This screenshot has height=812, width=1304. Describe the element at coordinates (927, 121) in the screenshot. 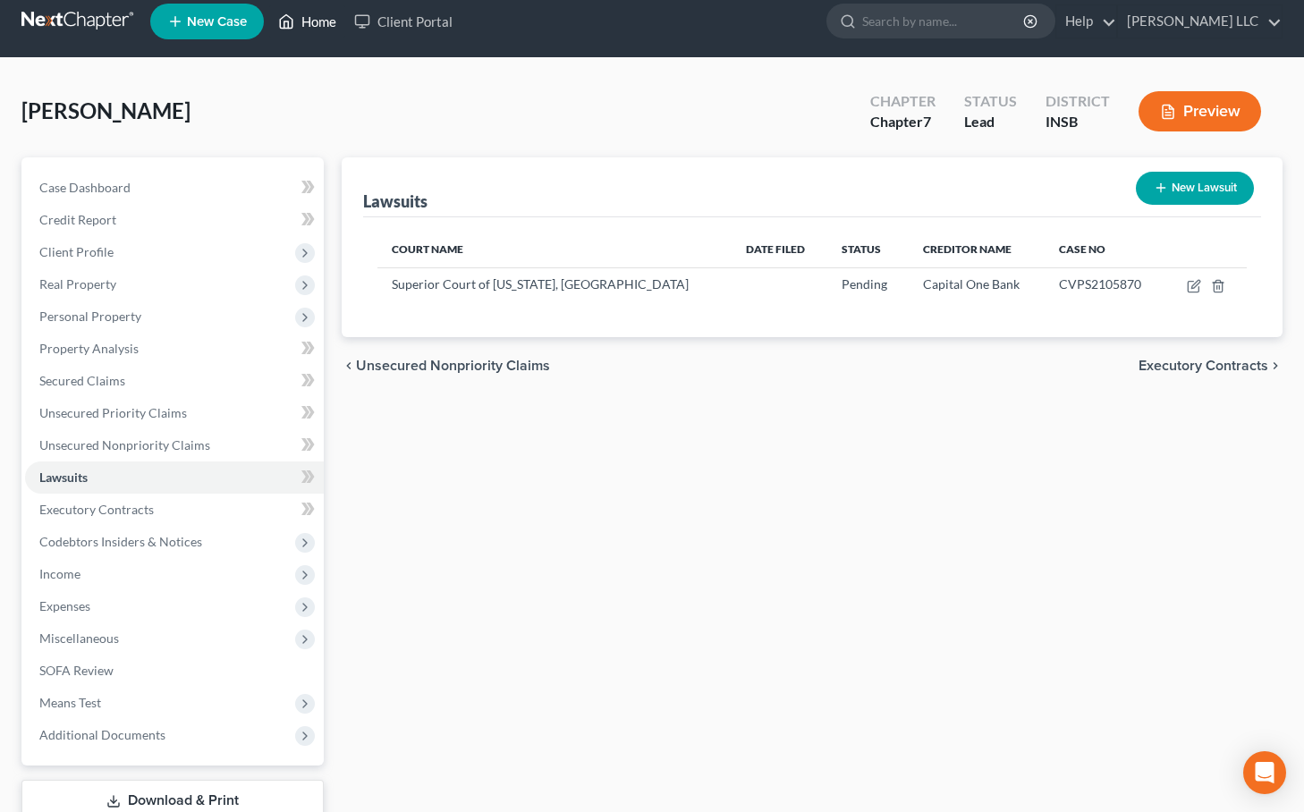

I see `span: 7` at that location.